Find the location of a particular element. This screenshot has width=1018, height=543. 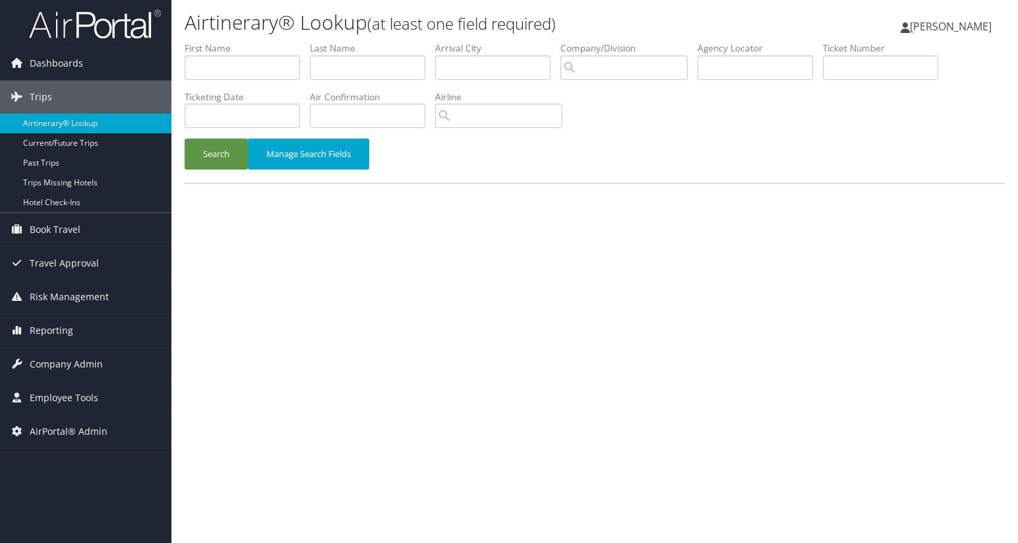

label: Air Confirmation is located at coordinates (372, 97).